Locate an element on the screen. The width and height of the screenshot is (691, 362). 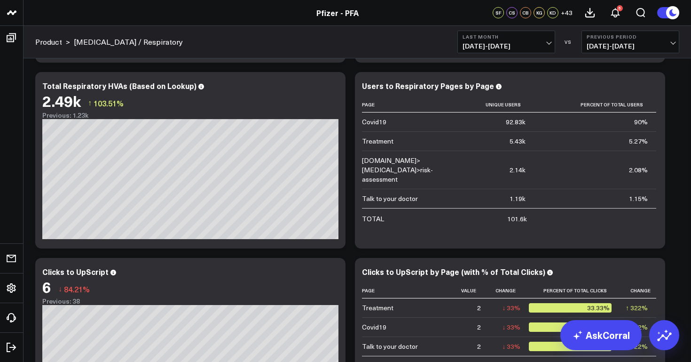
span: 84.21% is located at coordinates (77, 289).